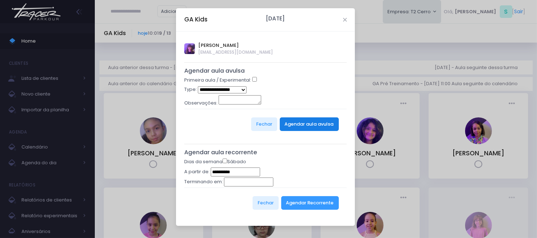 The width and height of the screenshot is (537, 238). Describe the element at coordinates (203, 182) in the screenshot. I see `label: Terminando em:` at that location.